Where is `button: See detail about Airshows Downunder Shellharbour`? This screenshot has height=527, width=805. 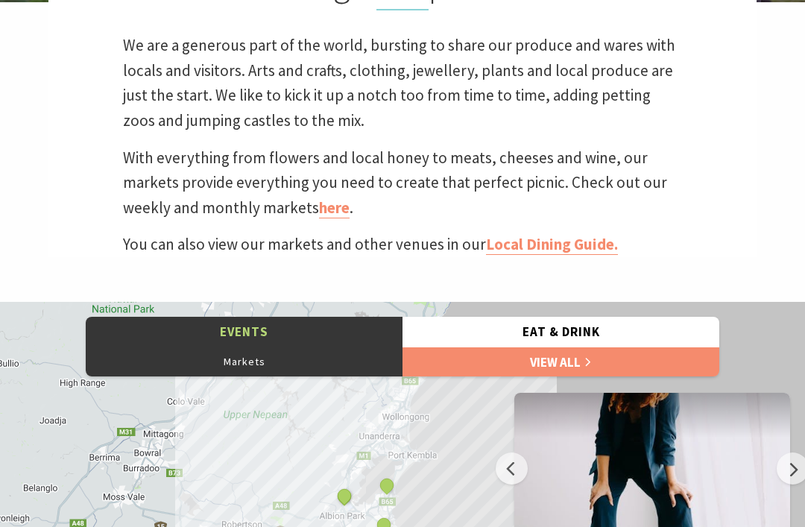 button: See detail about Airshows Downunder Shellharbour is located at coordinates (344, 497).